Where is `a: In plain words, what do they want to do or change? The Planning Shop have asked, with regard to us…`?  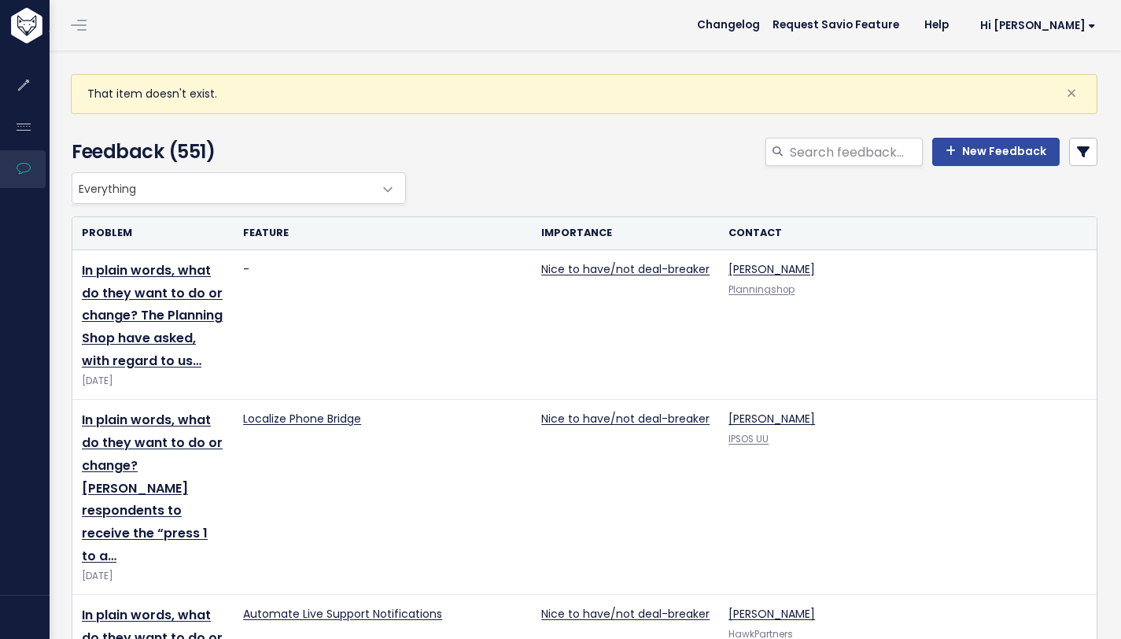
a: In plain words, what do they want to do or change? The Planning Shop have asked, with regard to us… is located at coordinates (152, 316).